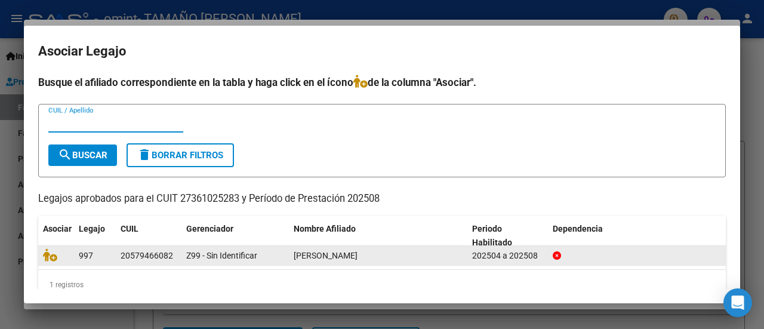 This screenshot has width=764, height=329. What do you see at coordinates (738, 303) in the screenshot?
I see `div: Open Intercom Messenger` at bounding box center [738, 303].